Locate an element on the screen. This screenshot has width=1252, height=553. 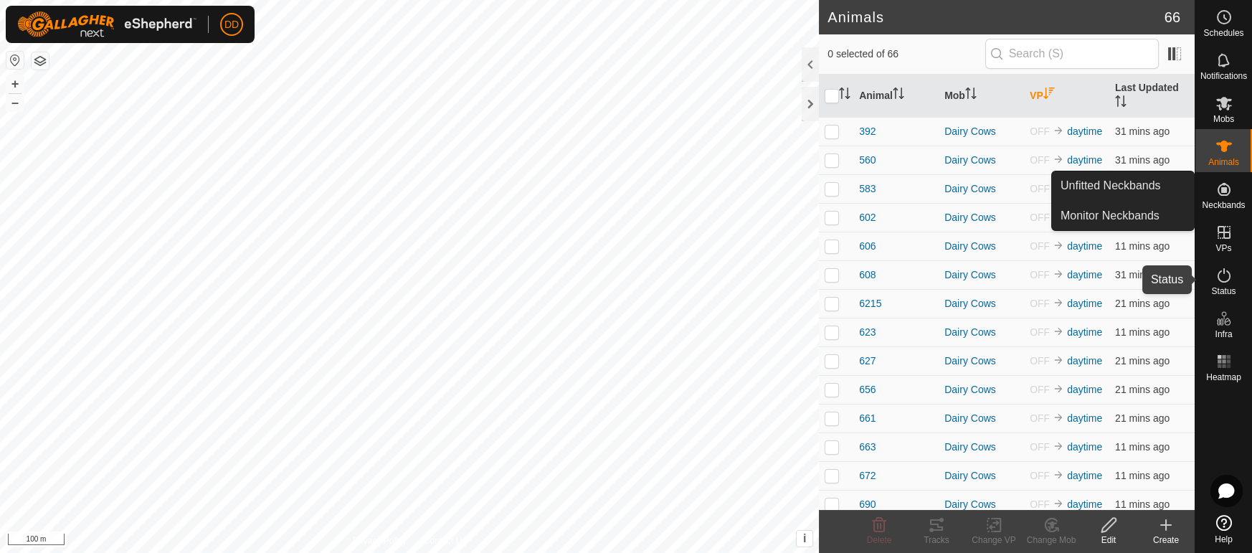
li: Monitor Neckbands is located at coordinates (1123, 216).